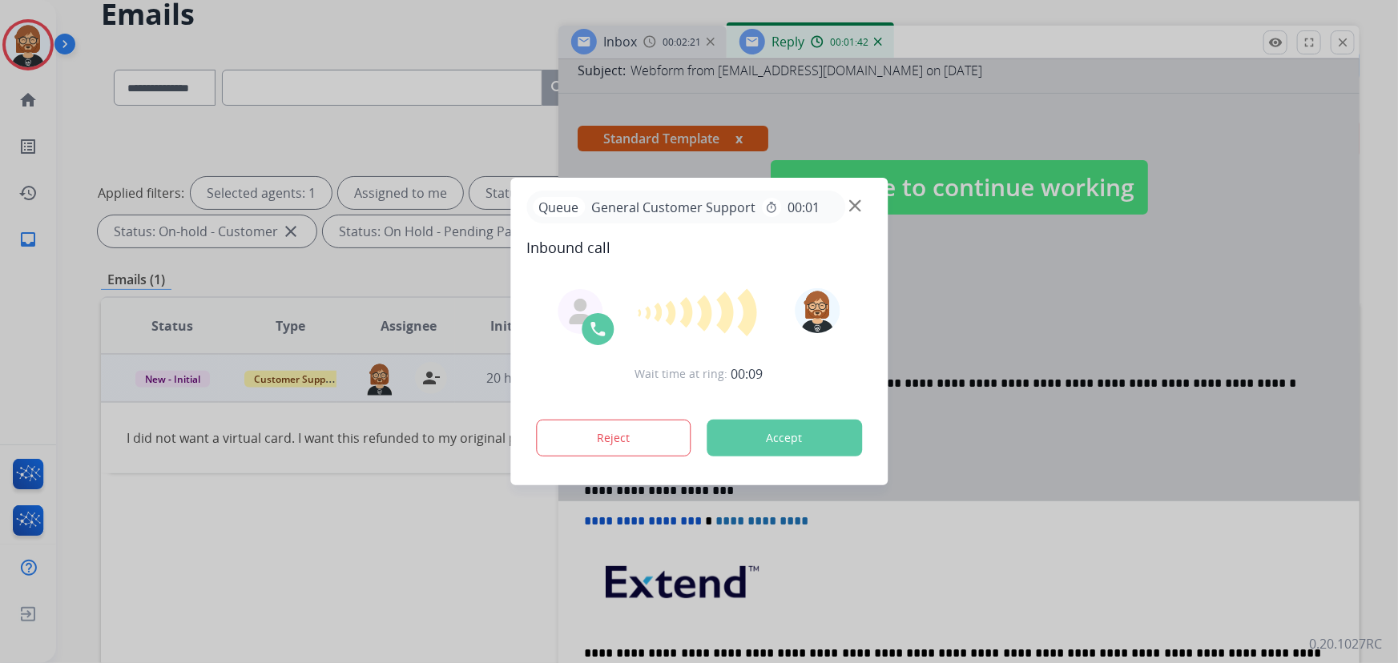 This screenshot has width=1398, height=663. Describe the element at coordinates (747, 374) in the screenshot. I see `span: 00:09` at that location.